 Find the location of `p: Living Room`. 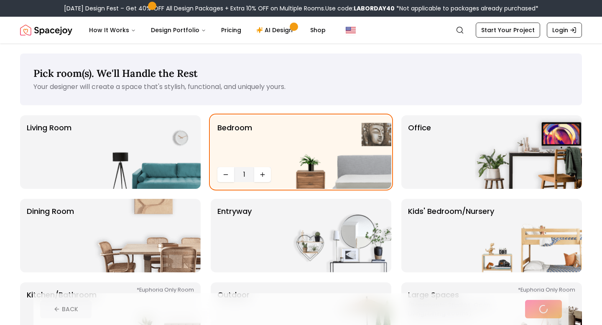

p: Living Room is located at coordinates (49, 152).